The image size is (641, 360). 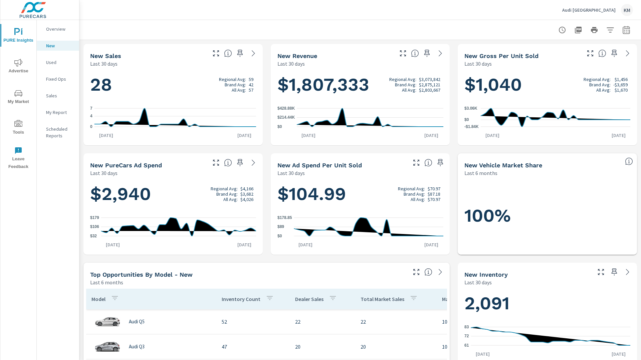 I want to click on p: -$3,659, so click(x=620, y=85).